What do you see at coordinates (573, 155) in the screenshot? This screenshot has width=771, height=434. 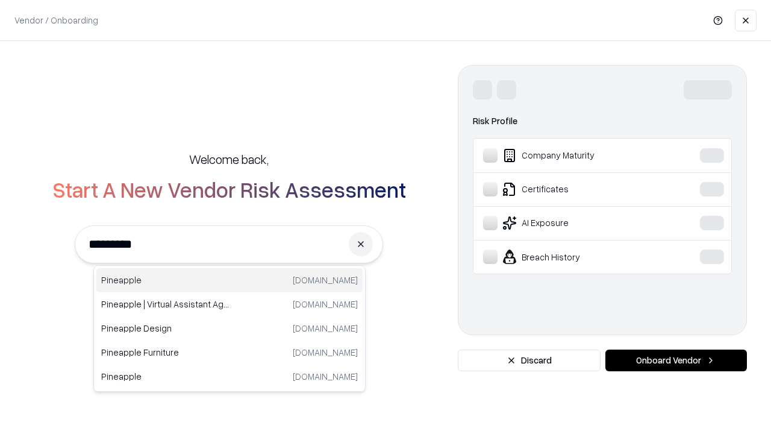 I see `div: Company Maturity` at bounding box center [573, 155].